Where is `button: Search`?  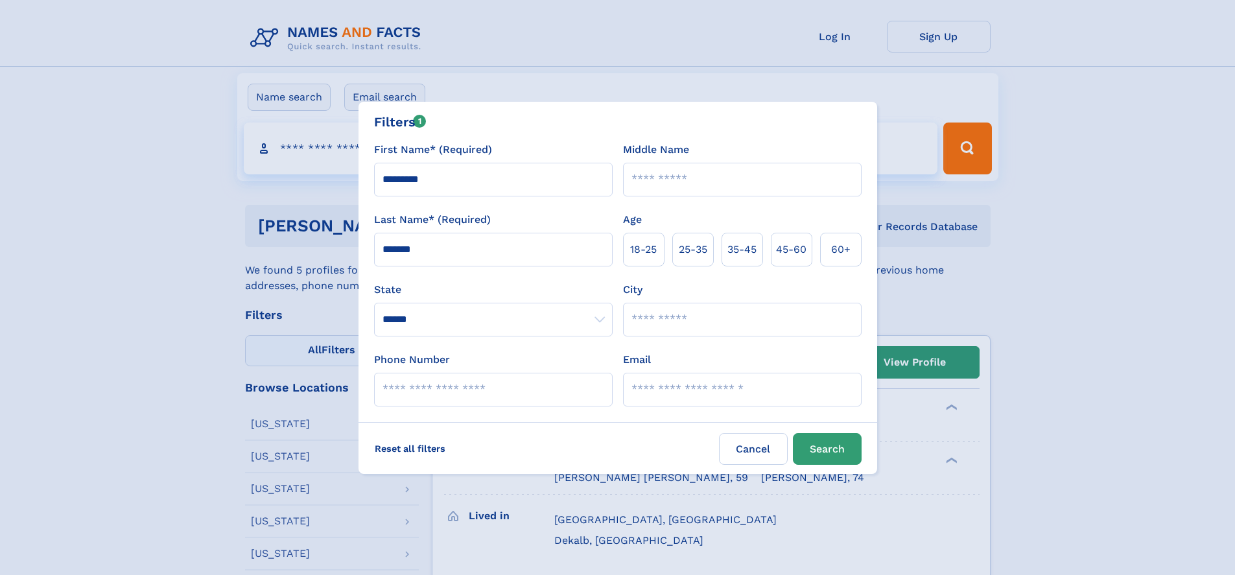
button: Search is located at coordinates (827, 449).